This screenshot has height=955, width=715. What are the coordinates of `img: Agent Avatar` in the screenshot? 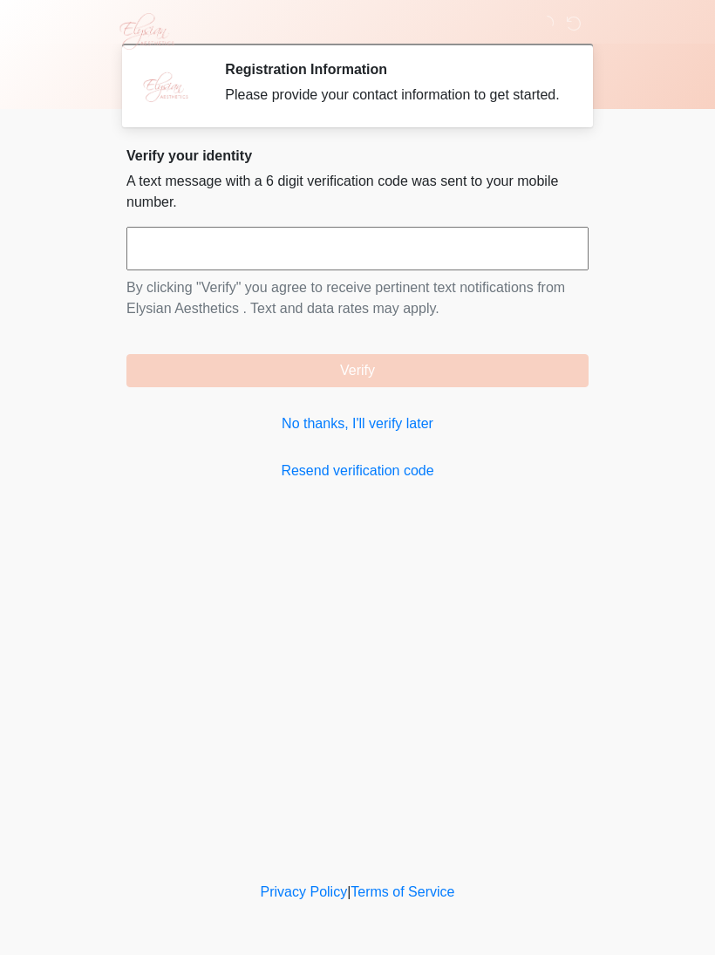 It's located at (166, 87).